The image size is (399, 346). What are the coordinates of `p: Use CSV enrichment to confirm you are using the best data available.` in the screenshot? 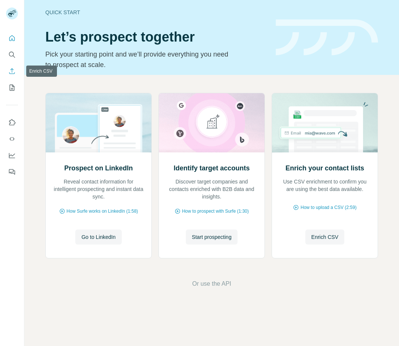 It's located at (325, 185).